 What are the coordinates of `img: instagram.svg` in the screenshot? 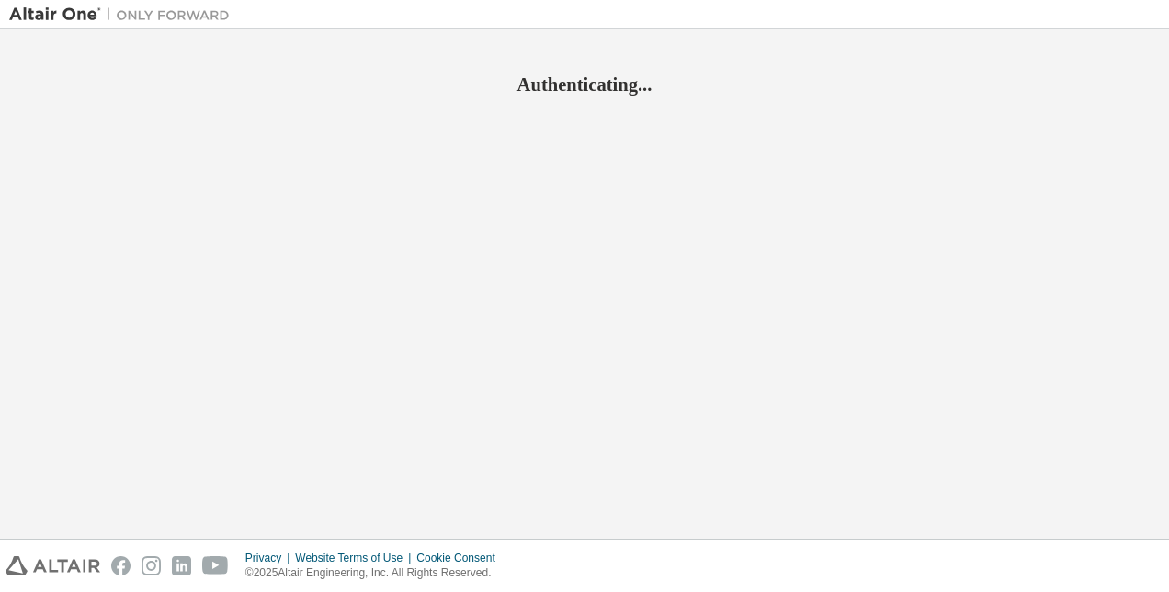 It's located at (151, 565).